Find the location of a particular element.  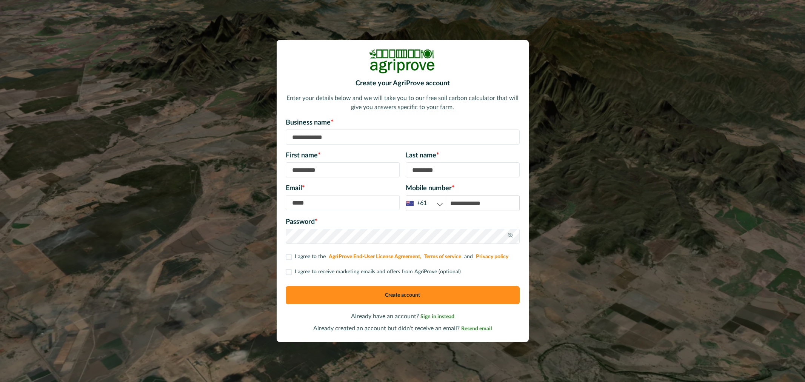

a: Resend email is located at coordinates (476, 328).